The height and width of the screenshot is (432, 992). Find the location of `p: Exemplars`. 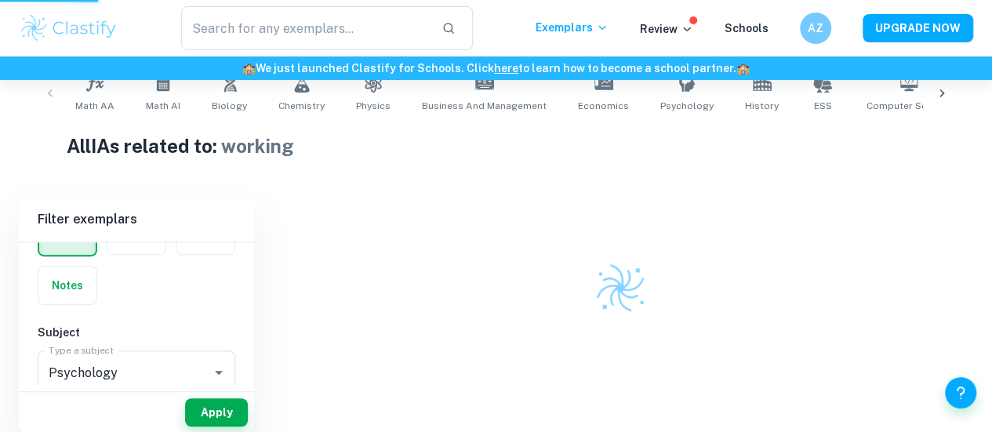

p: Exemplars is located at coordinates (572, 27).